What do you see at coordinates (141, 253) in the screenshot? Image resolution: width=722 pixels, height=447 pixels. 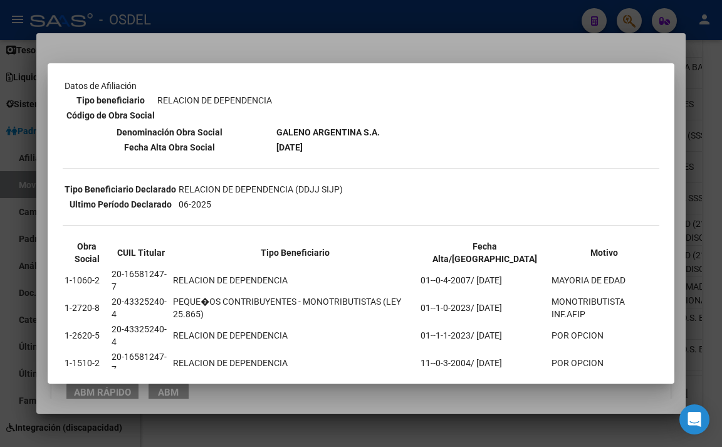 I see `th: CUIL Titular` at bounding box center [141, 253].